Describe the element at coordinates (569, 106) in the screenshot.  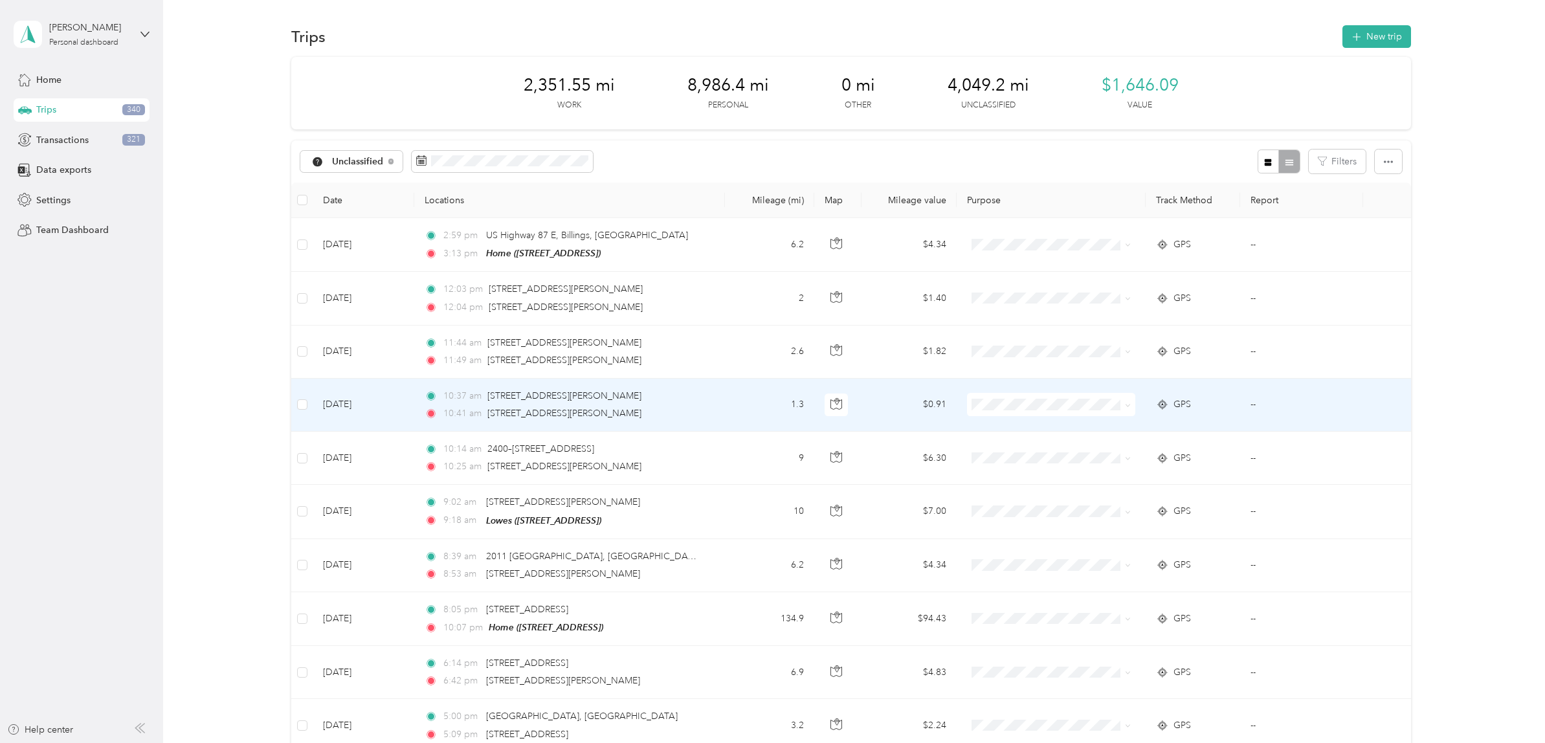
I see `p: Work` at that location.